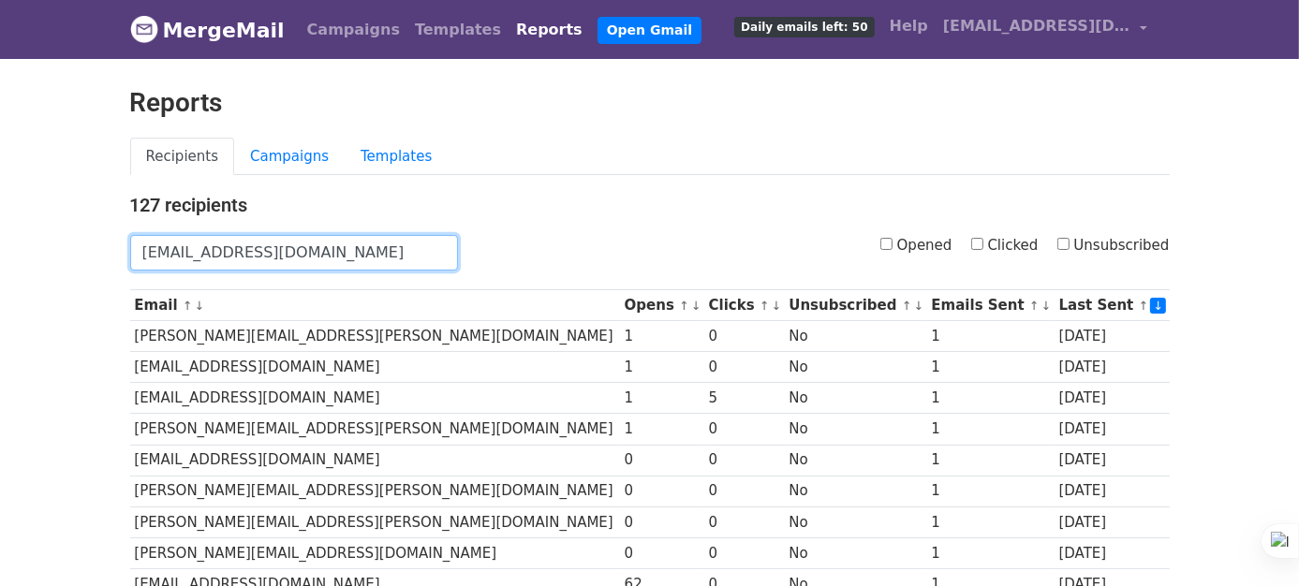  I want to click on input: Clicked, so click(977, 244).